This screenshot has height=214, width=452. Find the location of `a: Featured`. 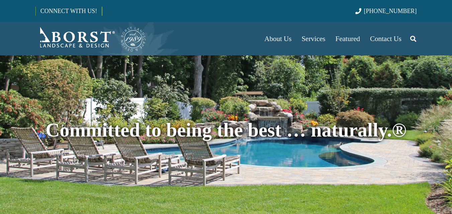

a: Featured is located at coordinates (347, 39).